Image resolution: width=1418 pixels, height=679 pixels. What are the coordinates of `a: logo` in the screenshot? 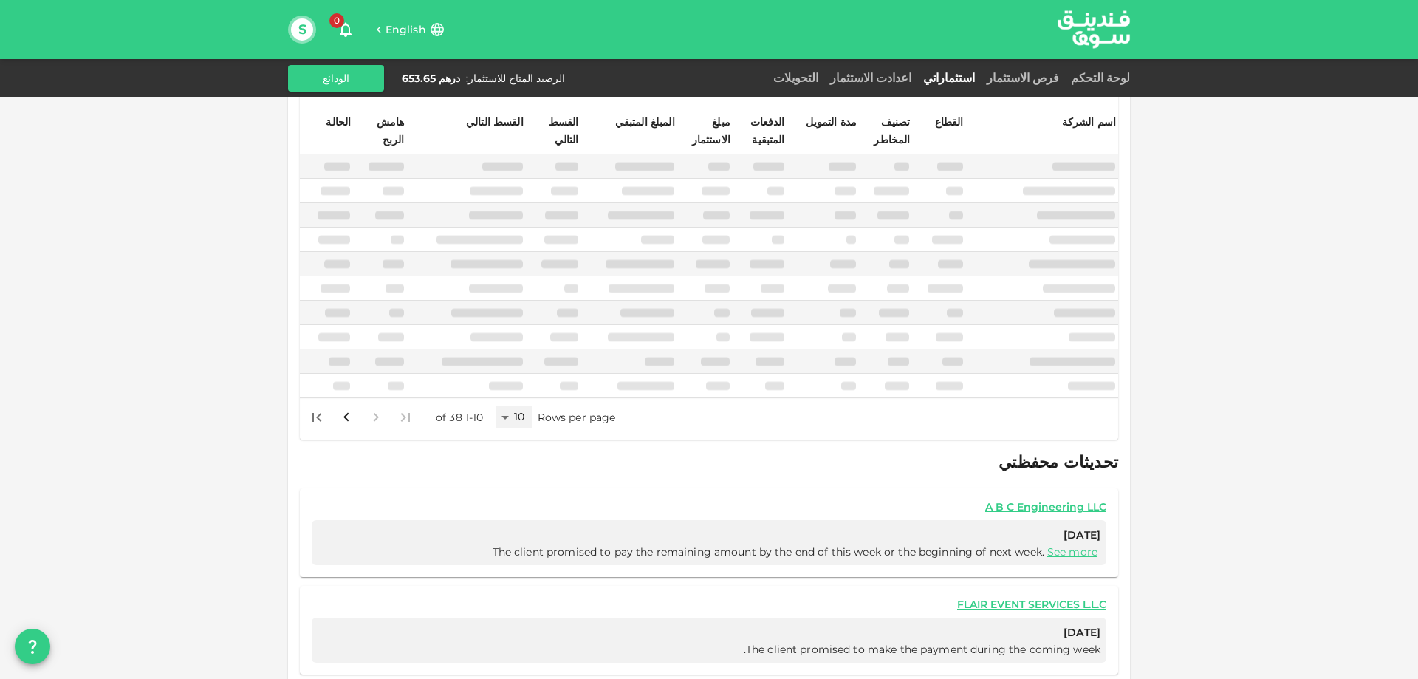 It's located at (1094, 29).